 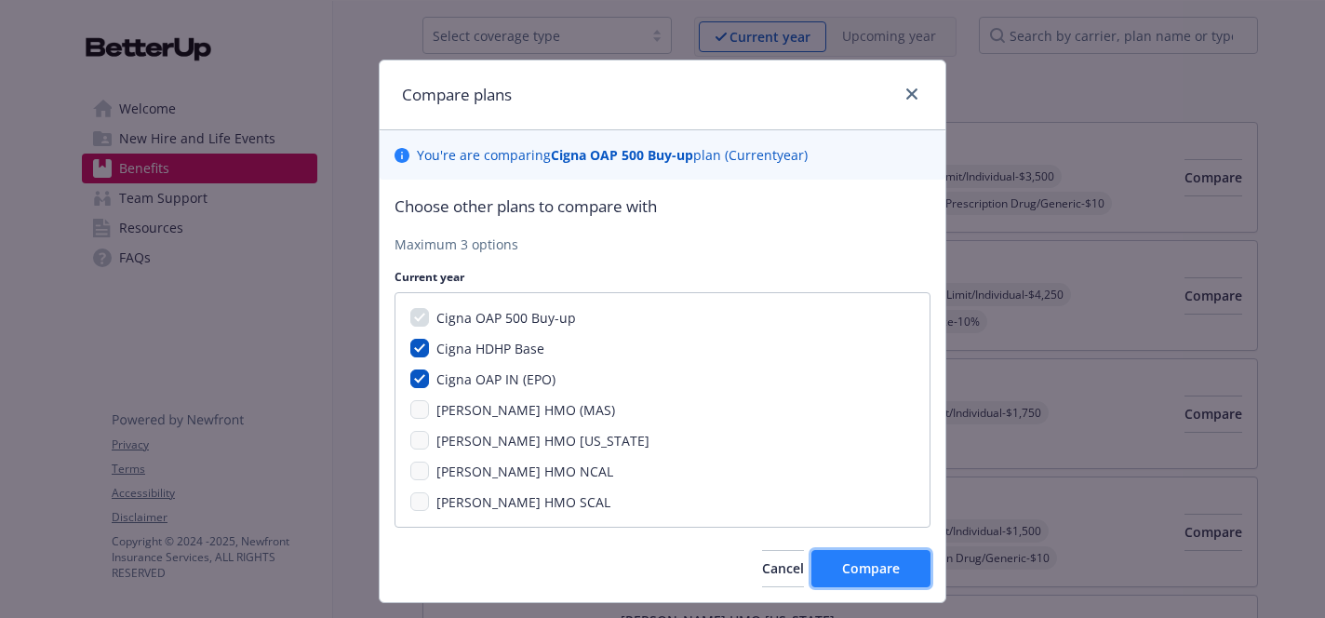 What do you see at coordinates (663, 276) in the screenshot?
I see `p: Current year` at bounding box center [663, 276].